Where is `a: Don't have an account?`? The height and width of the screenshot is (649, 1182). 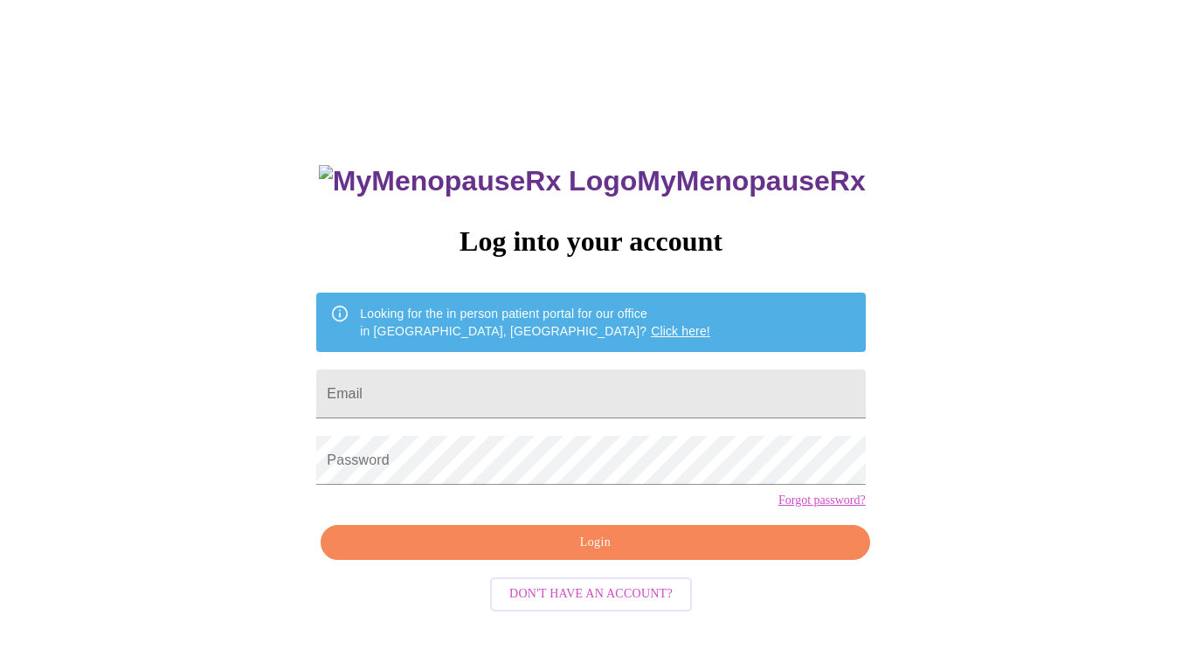 a: Don't have an account? is located at coordinates (591, 592).